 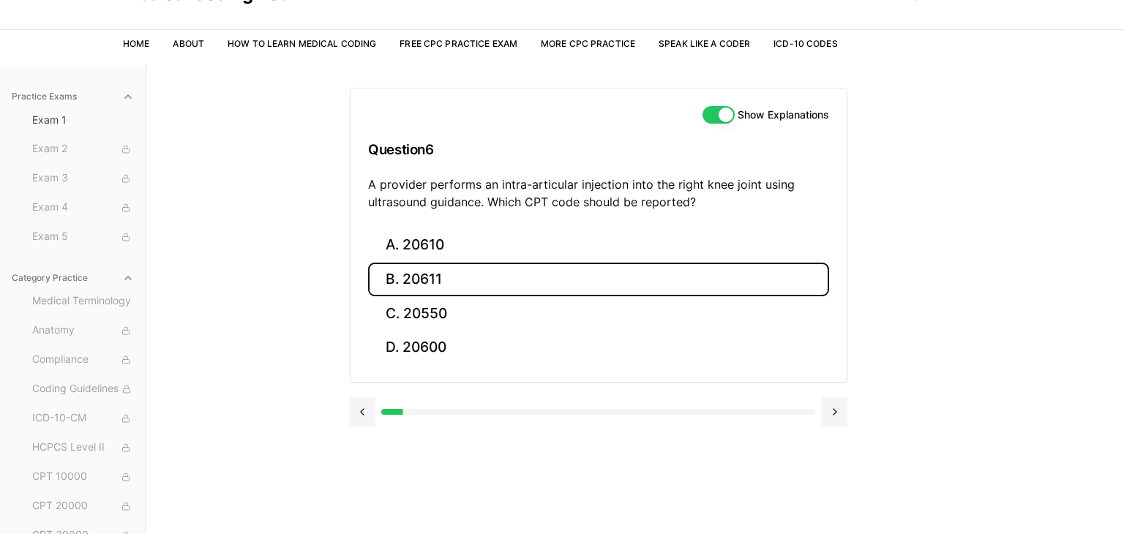 I want to click on span: CPT 10000, so click(x=83, y=477).